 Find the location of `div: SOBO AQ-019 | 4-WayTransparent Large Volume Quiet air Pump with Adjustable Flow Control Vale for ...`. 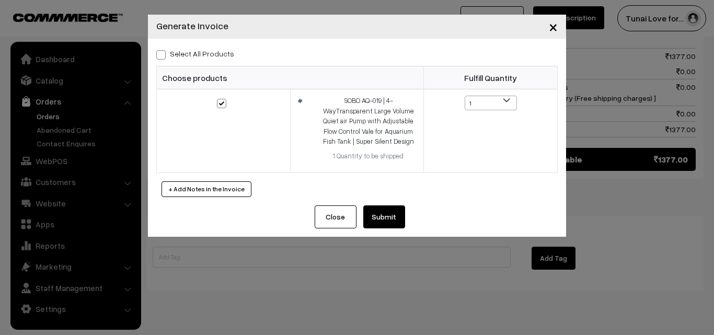

div: SOBO AQ-019 | 4-WayTransparent Large Volume Quiet air Pump with Adjustable Flow Control Vale for ... is located at coordinates (368, 121).